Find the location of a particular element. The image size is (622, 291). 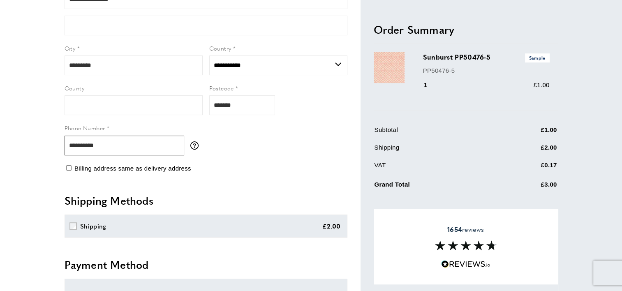

td: £1.00 is located at coordinates (529, 133).